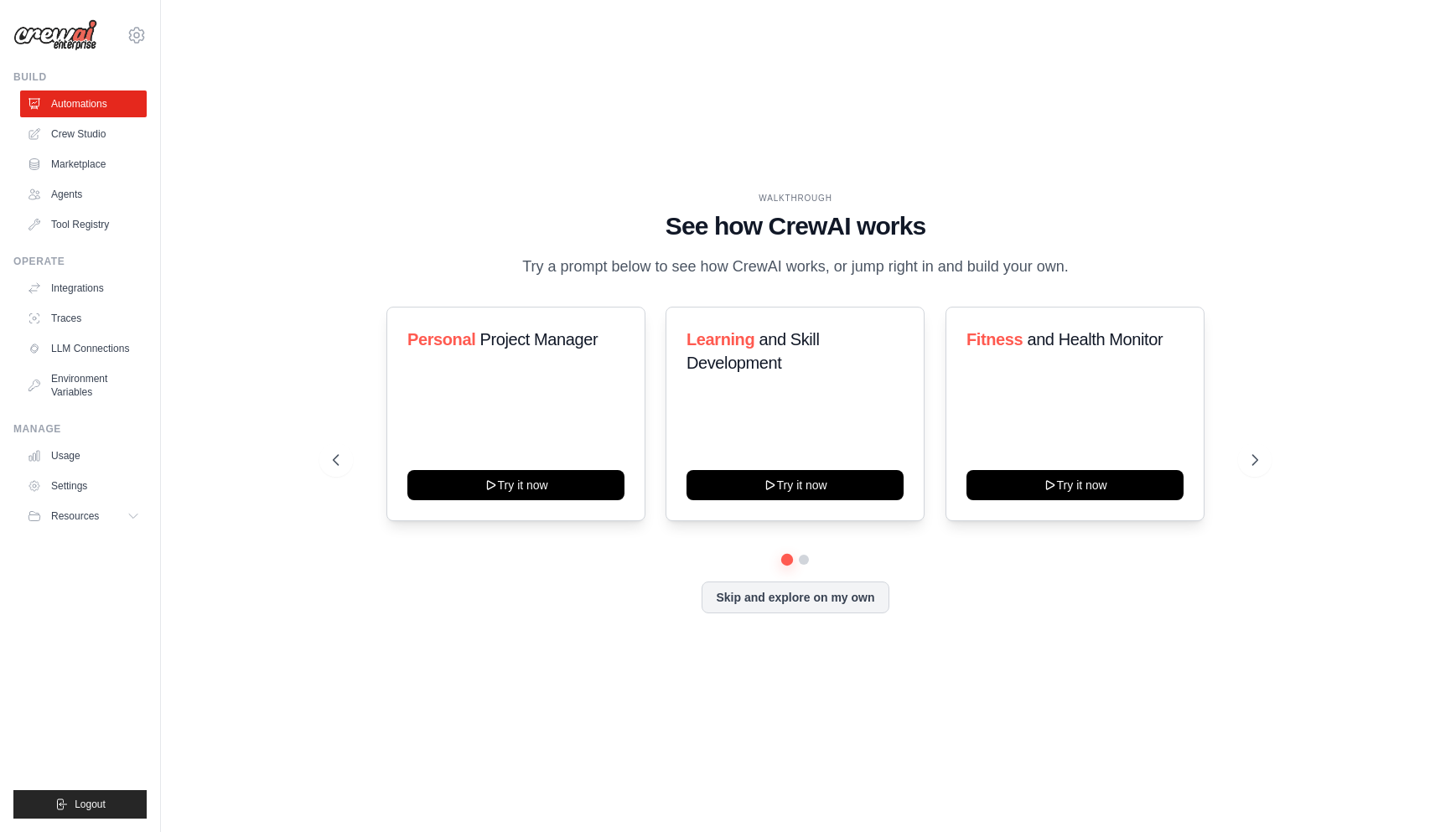 This screenshot has height=832, width=1430. What do you see at coordinates (83, 516) in the screenshot?
I see `button: Resources` at bounding box center [83, 516].